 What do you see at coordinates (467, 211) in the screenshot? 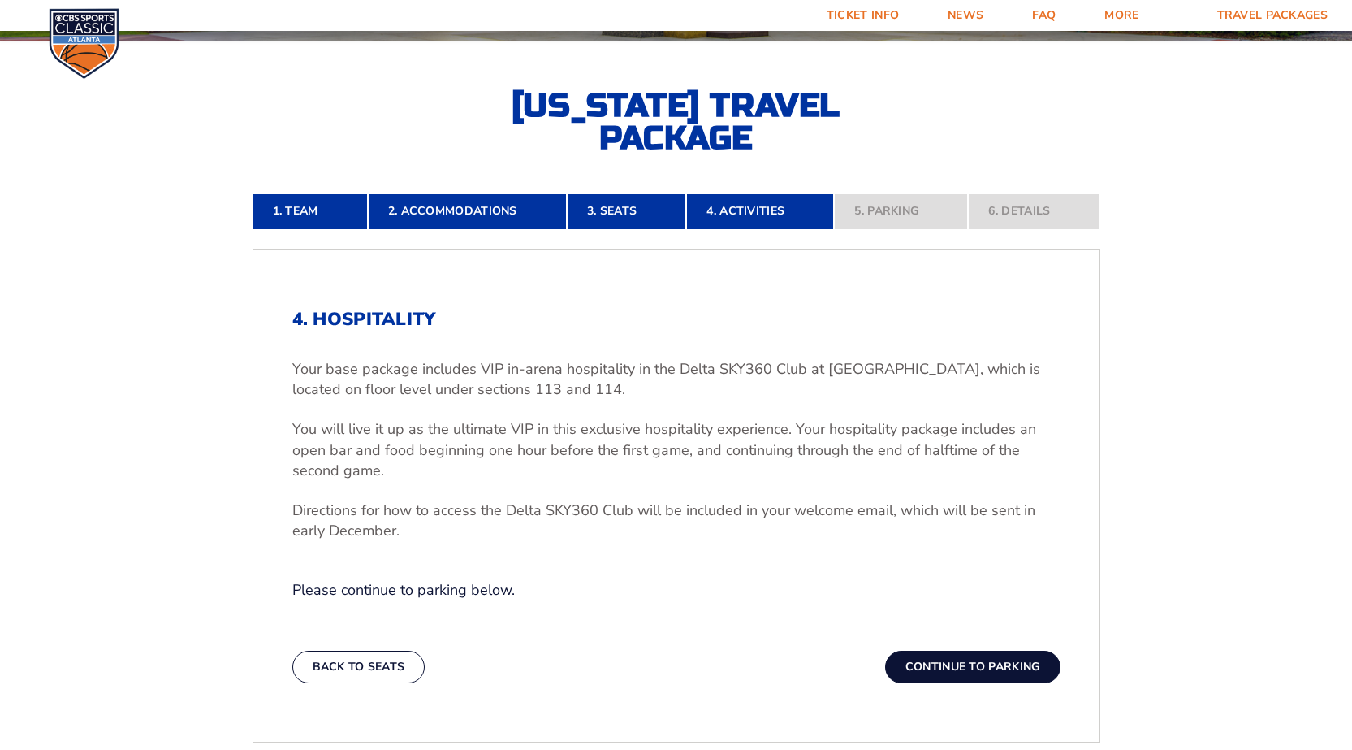
I see `a: 2. Accommodations` at bounding box center [467, 211].